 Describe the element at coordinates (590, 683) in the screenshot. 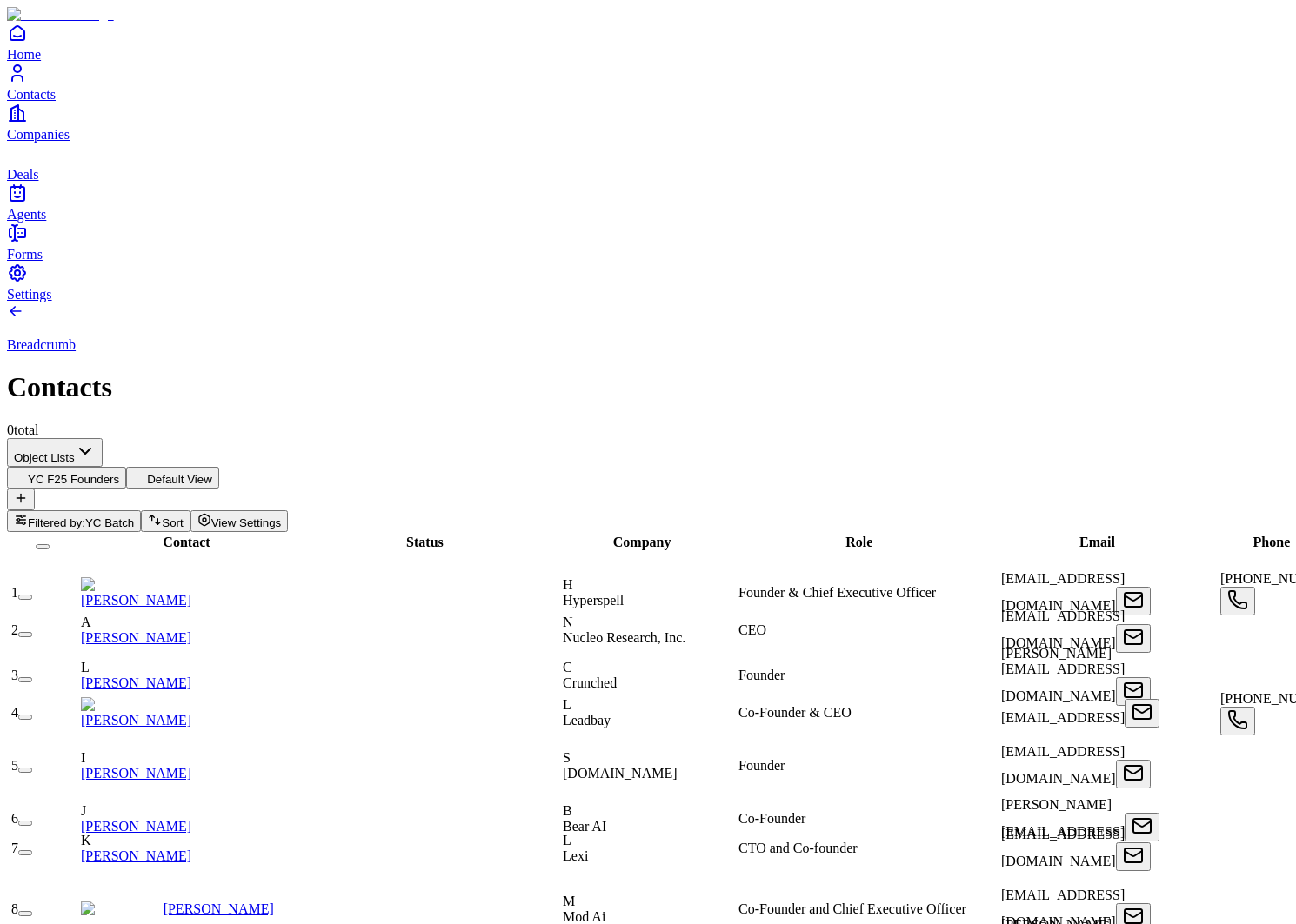

I see `span: Crunched` at that location.